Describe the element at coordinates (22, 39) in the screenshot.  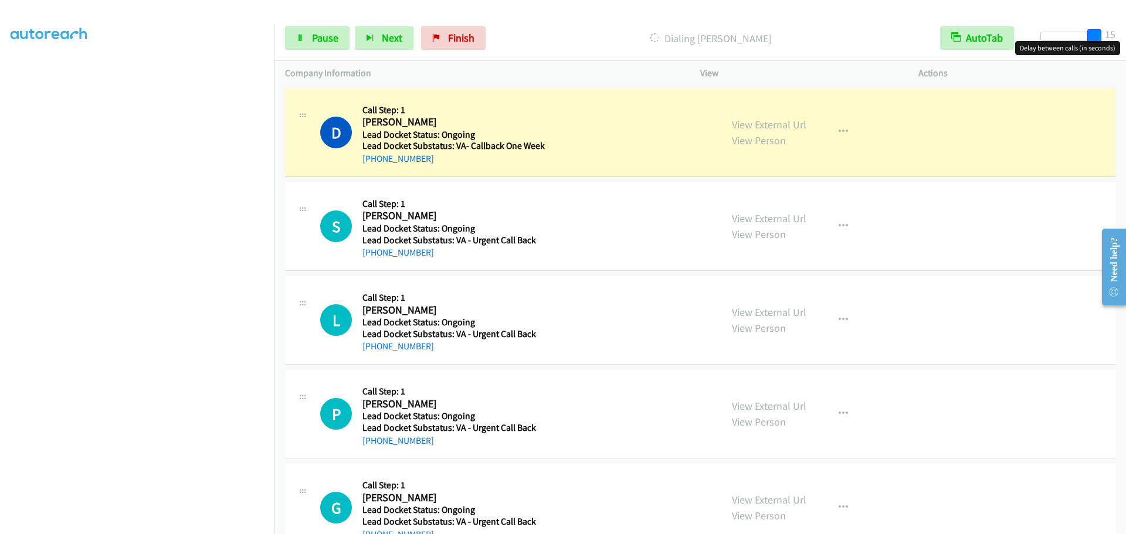
I see `div: Need help?` at that location.